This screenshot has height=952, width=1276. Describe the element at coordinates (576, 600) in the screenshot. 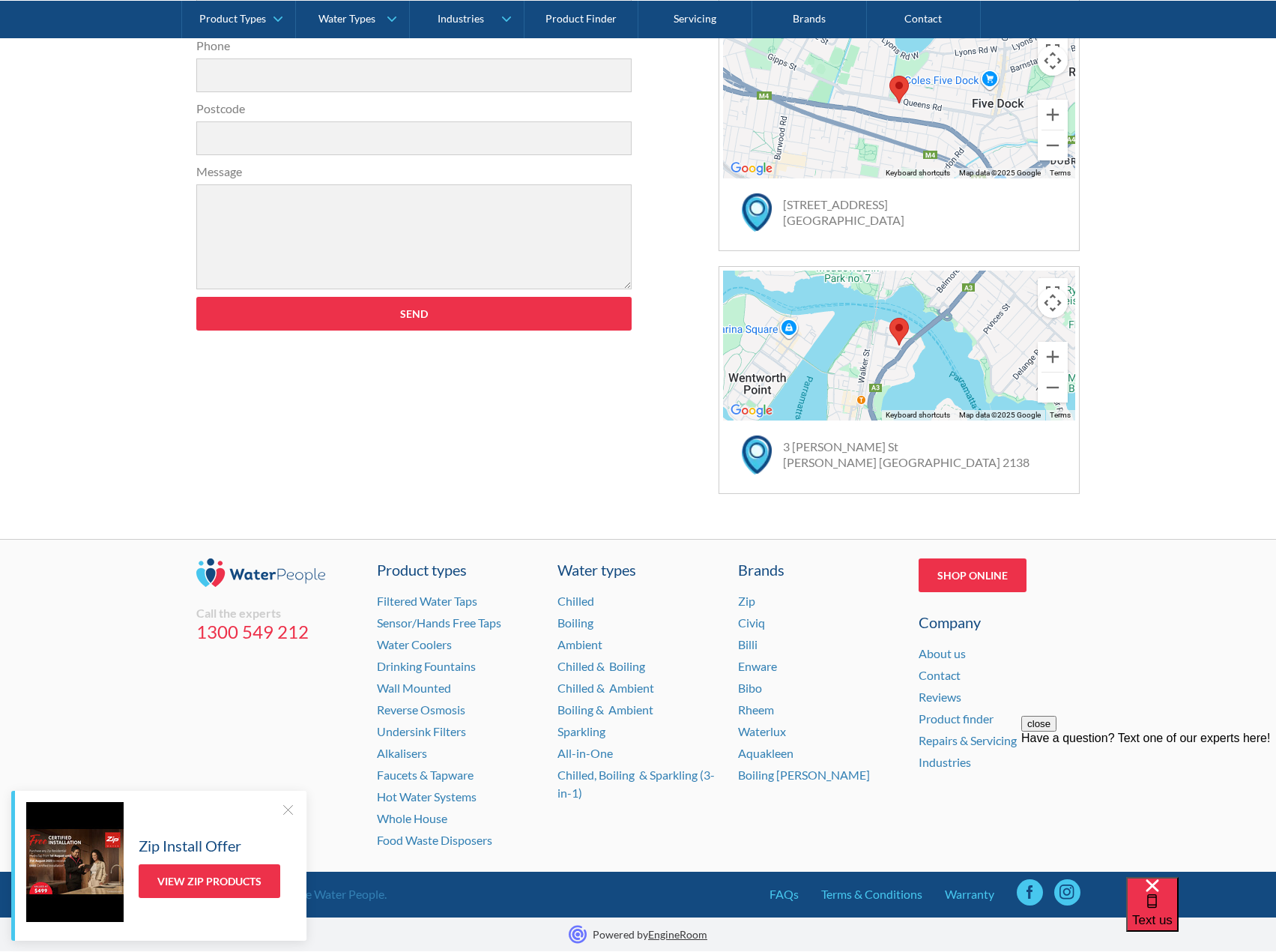

I see `a: Chilled` at that location.